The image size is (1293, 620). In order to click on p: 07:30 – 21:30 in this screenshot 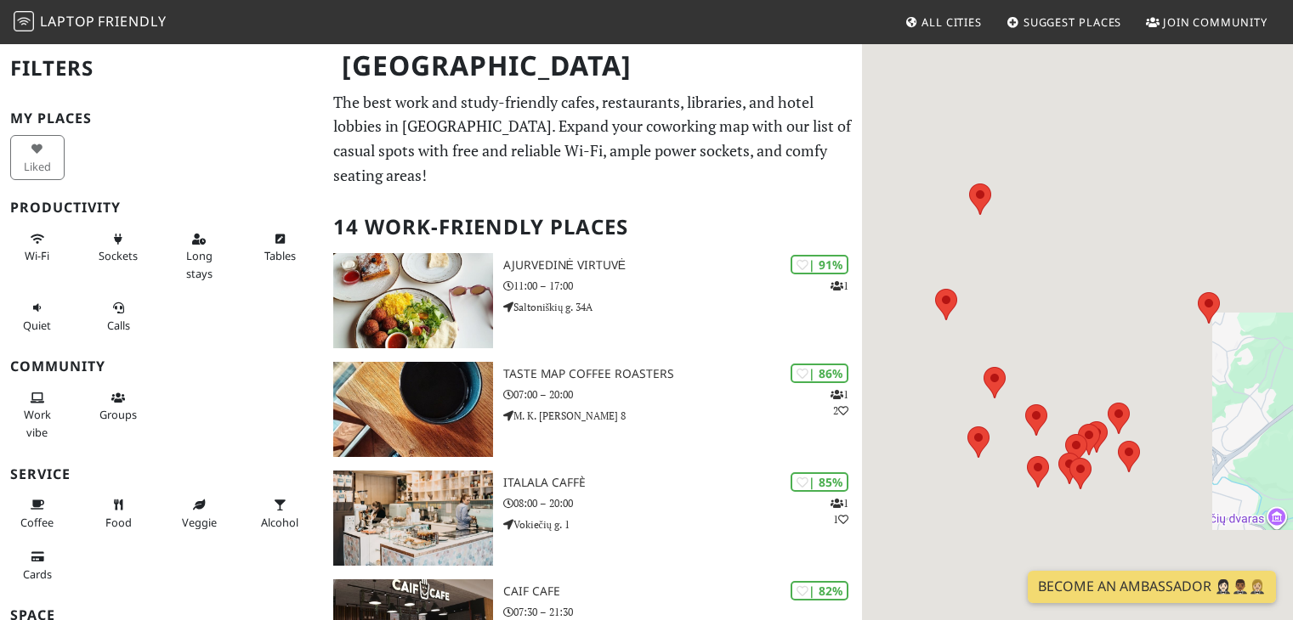, I will do `click(682, 612)`.